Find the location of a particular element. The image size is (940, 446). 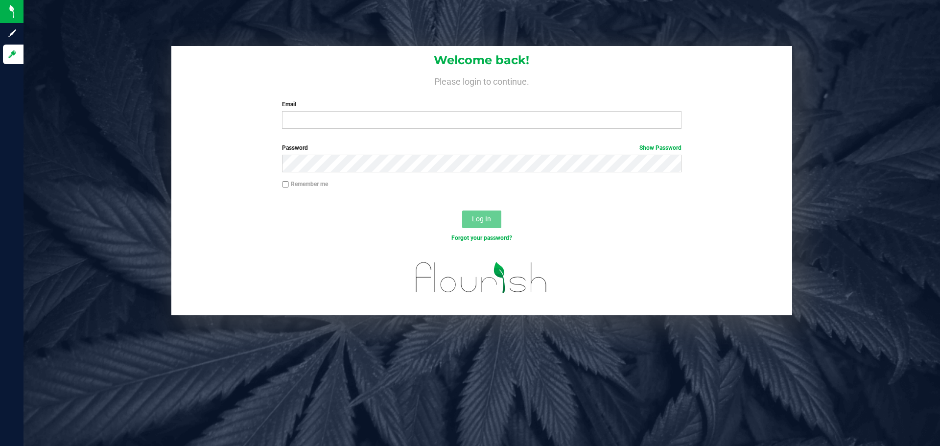

h4: Please login to continue. is located at coordinates (482, 80).